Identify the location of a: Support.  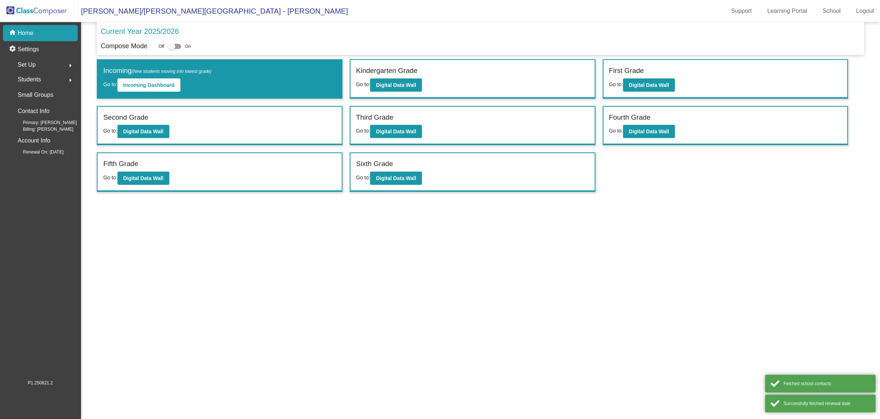
(741, 11).